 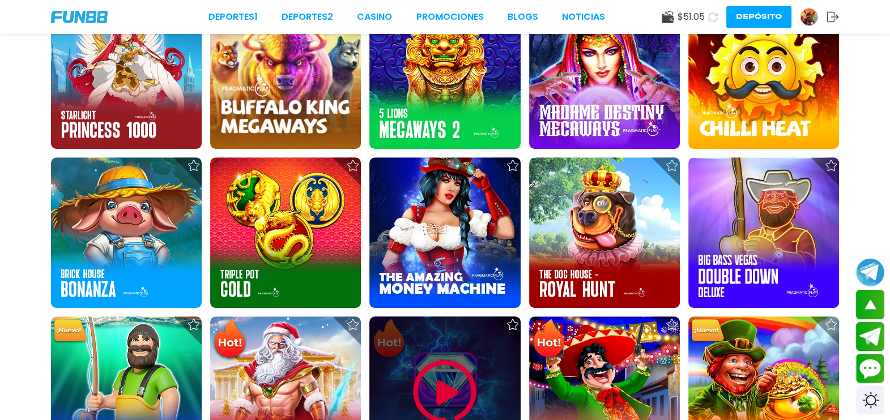 I want to click on button: scroll up, so click(x=870, y=305).